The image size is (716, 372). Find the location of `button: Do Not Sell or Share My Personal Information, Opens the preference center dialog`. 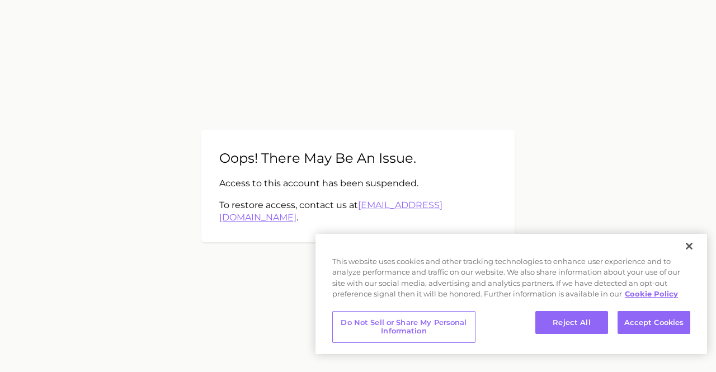

button: Do Not Sell or Share My Personal Information, Opens the preference center dialog is located at coordinates (404, 327).